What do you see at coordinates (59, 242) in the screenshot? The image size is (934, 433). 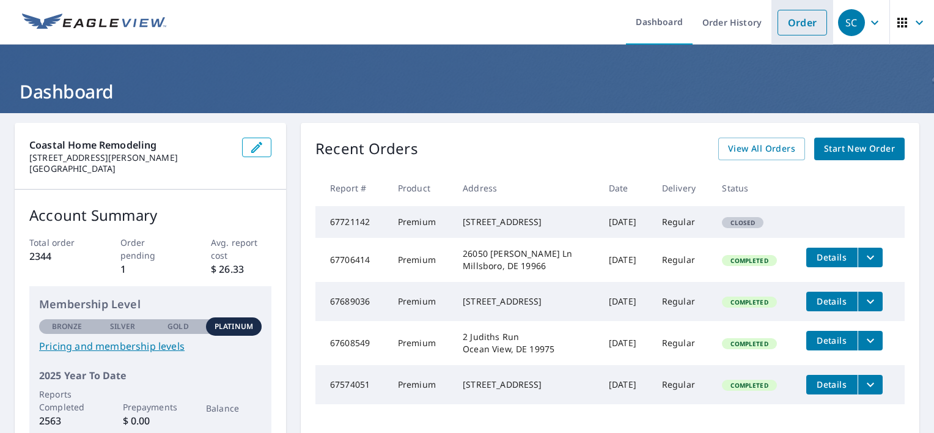 I see `p: Total order` at bounding box center [59, 242].